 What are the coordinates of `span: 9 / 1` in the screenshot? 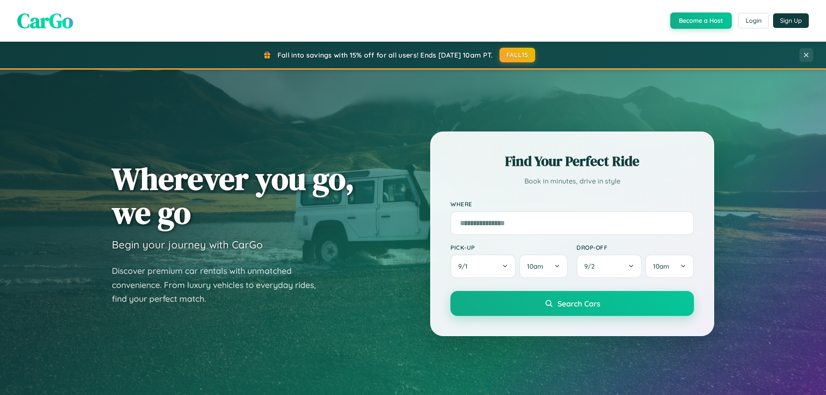 It's located at (465, 266).